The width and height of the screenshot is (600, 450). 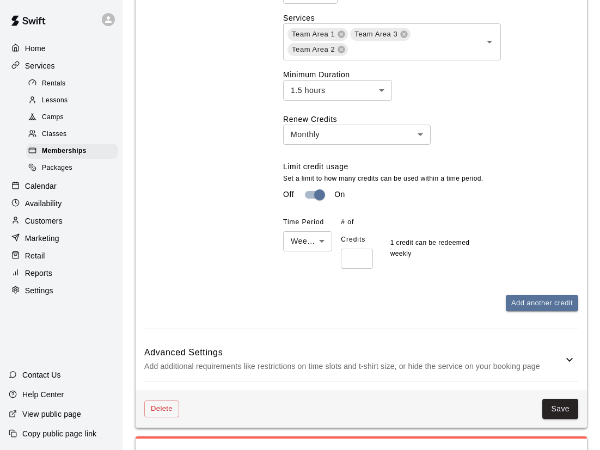 I want to click on a: Memberships, so click(x=74, y=151).